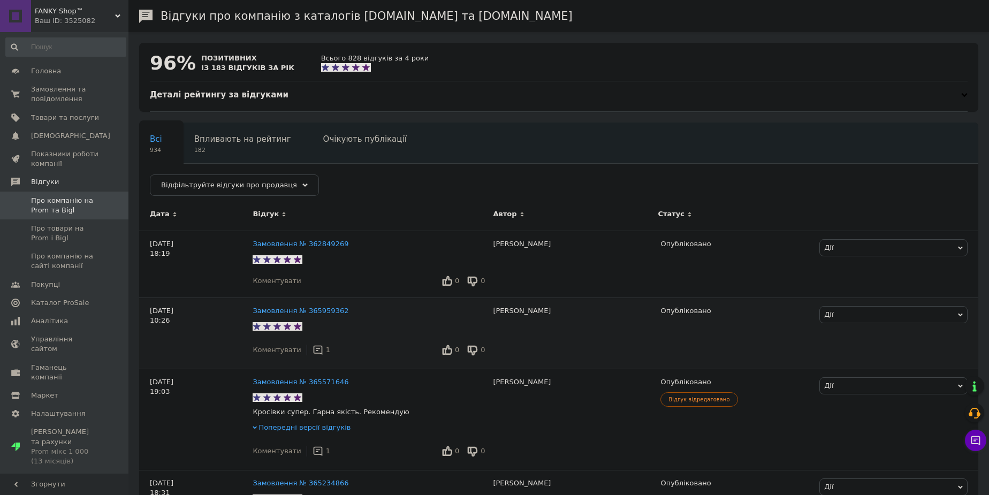  What do you see at coordinates (58, 414) in the screenshot?
I see `span: Налаштування` at bounding box center [58, 414].